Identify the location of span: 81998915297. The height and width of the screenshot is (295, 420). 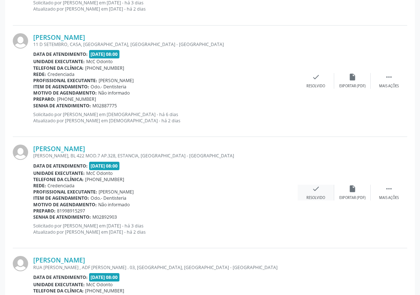
(71, 211).